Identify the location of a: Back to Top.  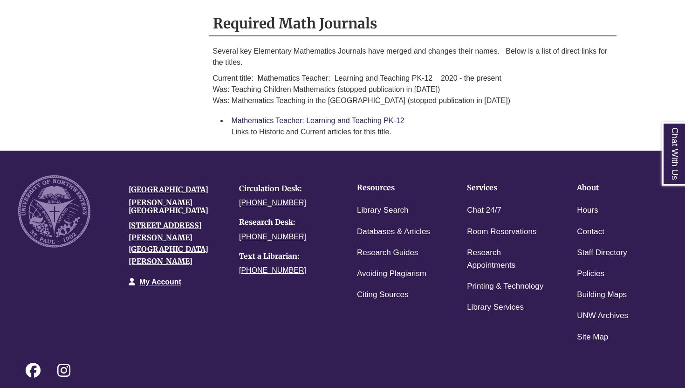
(665, 179).